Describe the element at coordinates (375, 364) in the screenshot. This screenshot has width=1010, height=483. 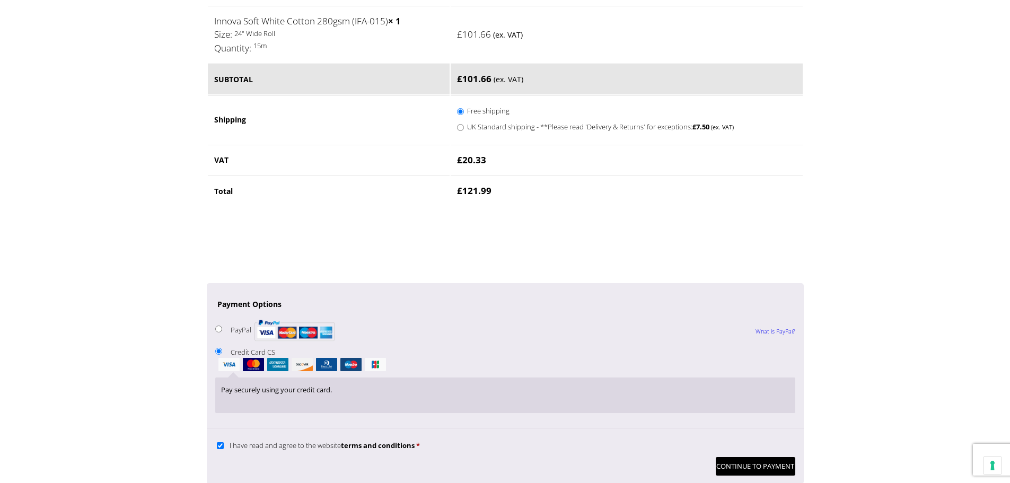
I see `img: jcb` at that location.